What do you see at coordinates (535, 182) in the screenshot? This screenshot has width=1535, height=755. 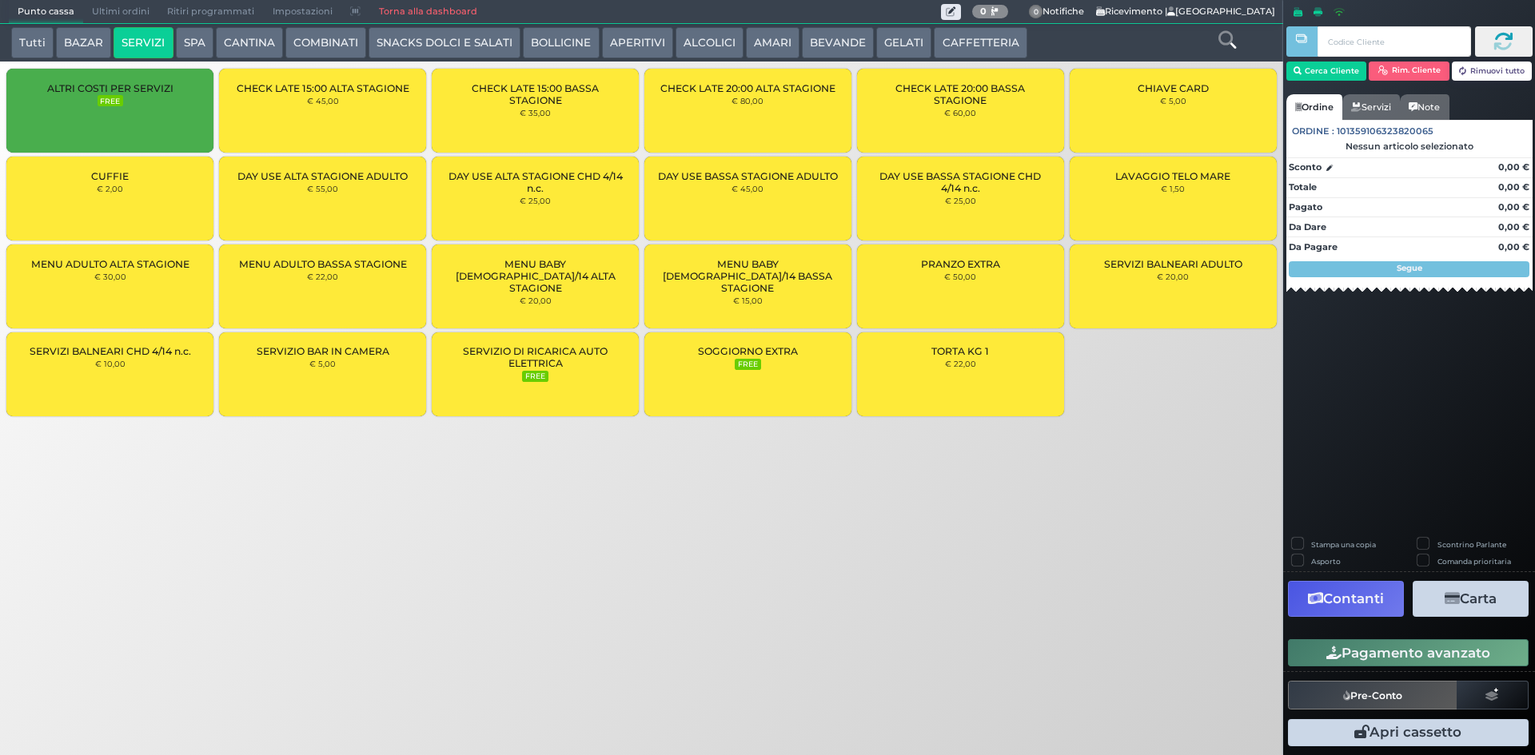 I see `span: DAY USE ALTA STAGIONE CHD 4/14 n.c.` at bounding box center [535, 182].